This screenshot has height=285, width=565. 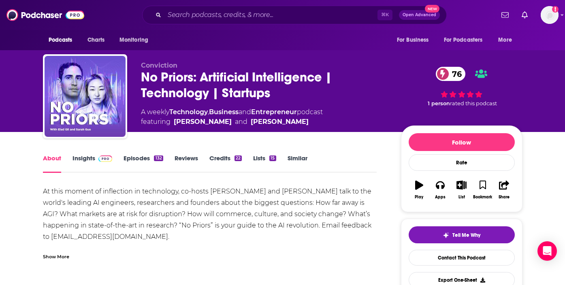 I want to click on span: For Podcasters, so click(x=463, y=40).